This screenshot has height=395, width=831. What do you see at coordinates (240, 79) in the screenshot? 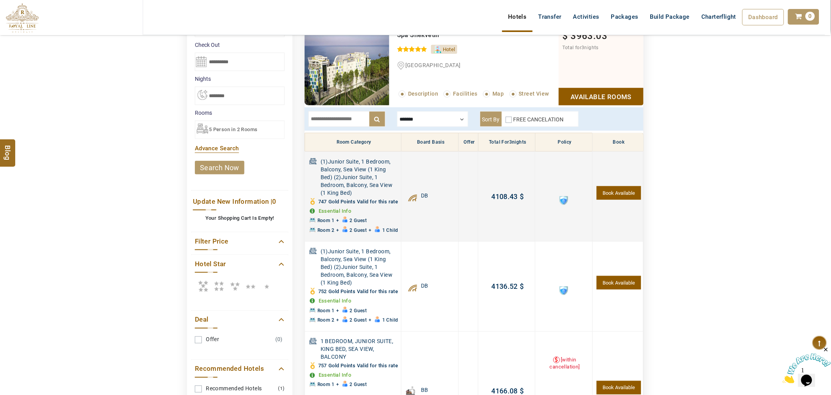
I see `label: nights` at bounding box center [240, 79].